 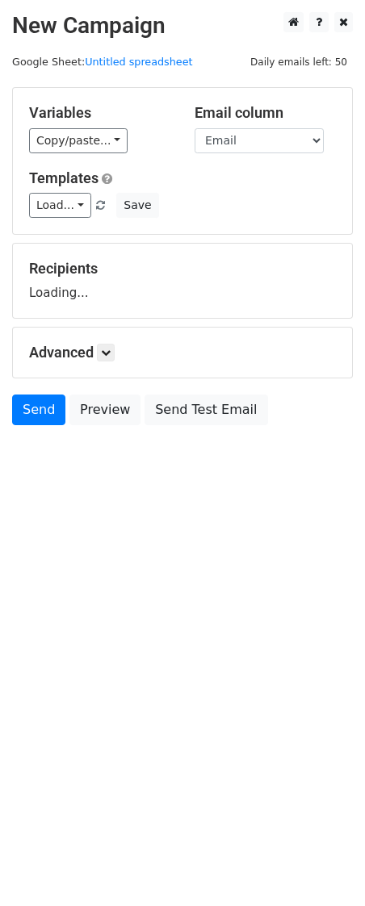 I want to click on div: Loading..., so click(x=182, y=281).